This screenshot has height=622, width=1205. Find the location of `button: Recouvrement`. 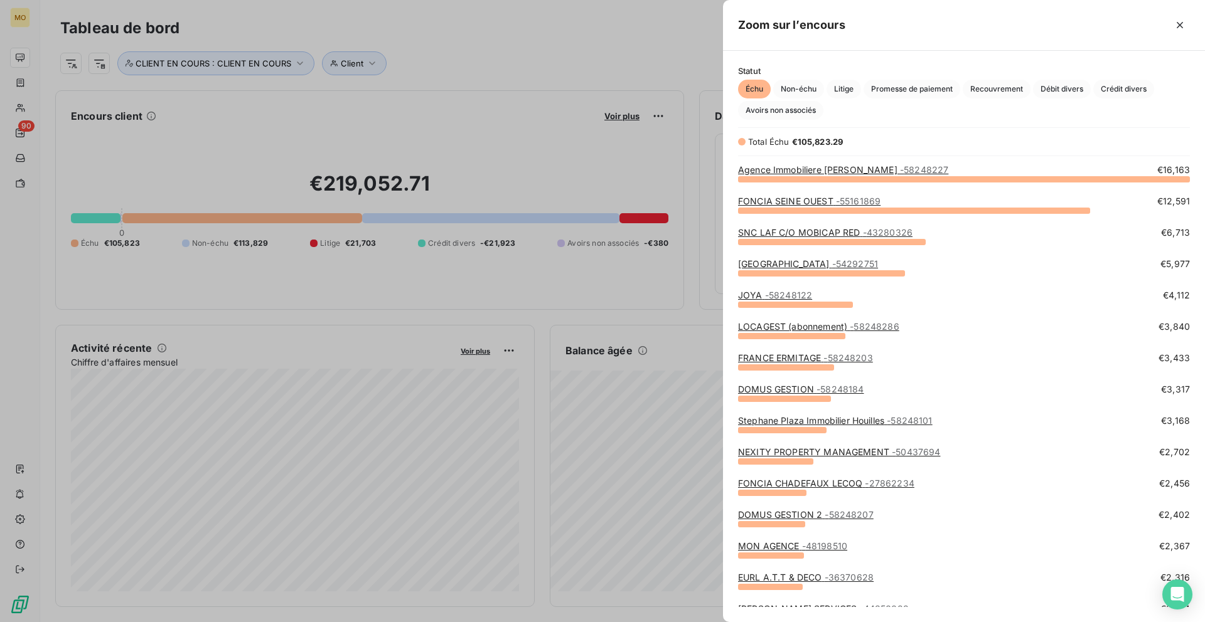

button: Recouvrement is located at coordinates (996, 89).